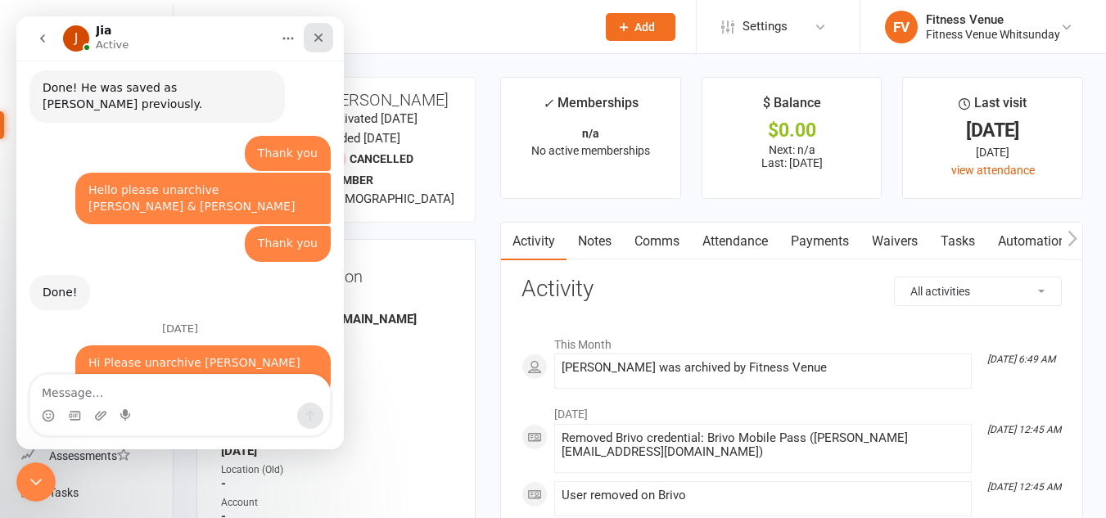 The height and width of the screenshot is (518, 1106). I want to click on a: Notes, so click(594, 242).